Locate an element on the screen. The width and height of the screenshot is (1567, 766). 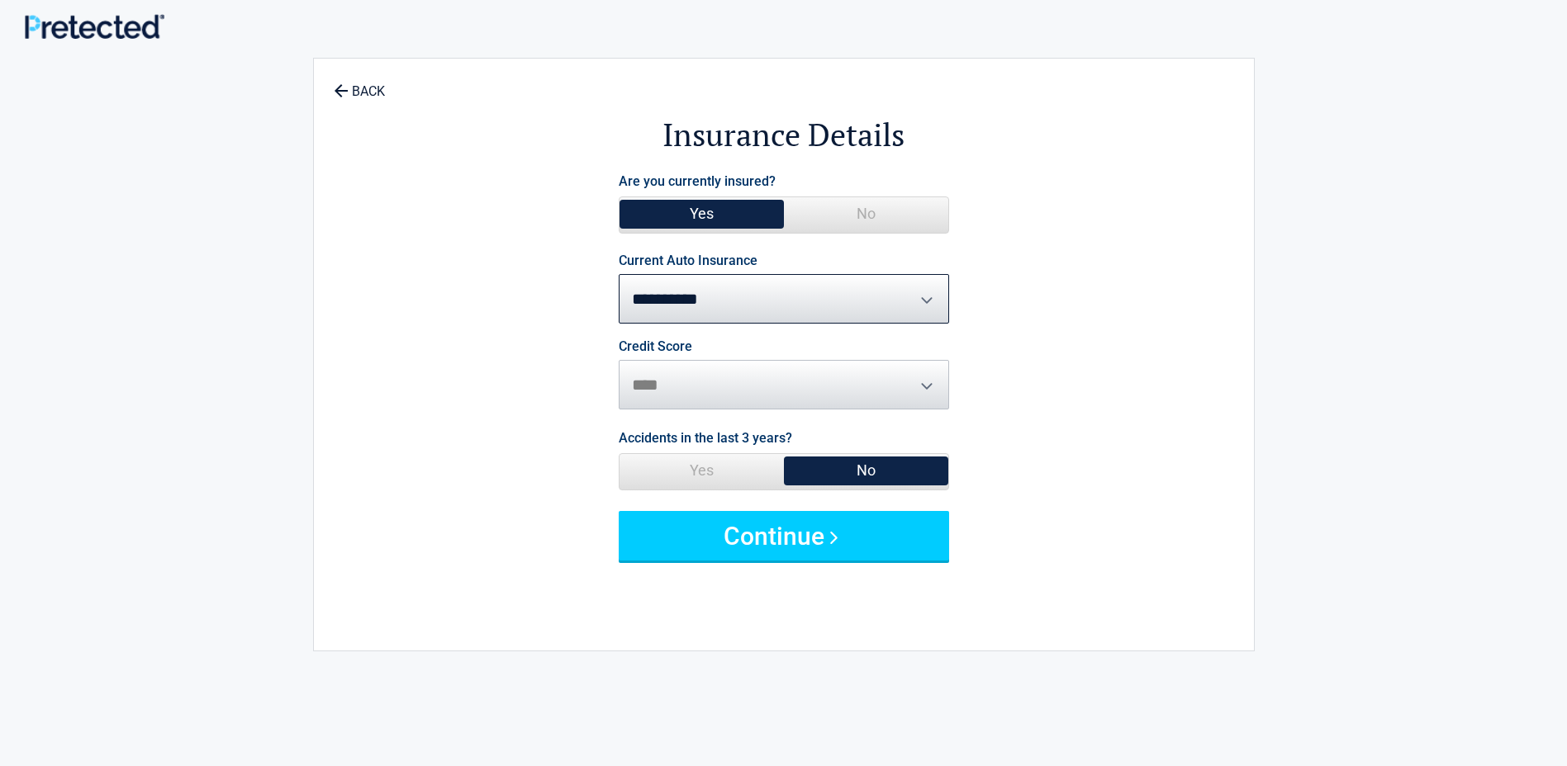
label: Accidents in the last 3 years? is located at coordinates (705, 438).